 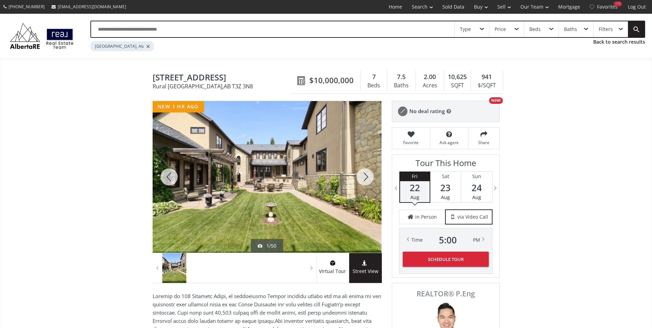 I want to click on div: 1/50, so click(x=267, y=246).